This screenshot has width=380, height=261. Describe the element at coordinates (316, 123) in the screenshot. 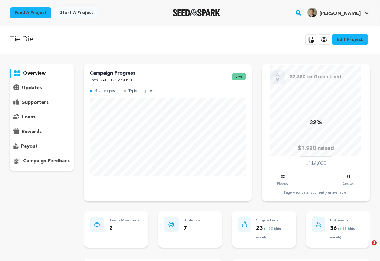

I see `p: 32%` at that location.